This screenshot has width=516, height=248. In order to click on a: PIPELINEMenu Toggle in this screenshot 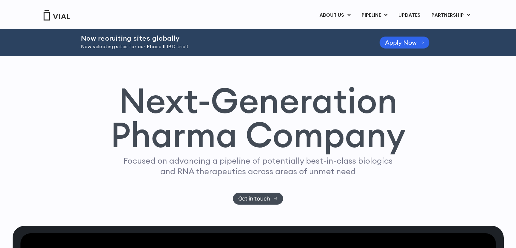, I will do `click(374, 15)`.